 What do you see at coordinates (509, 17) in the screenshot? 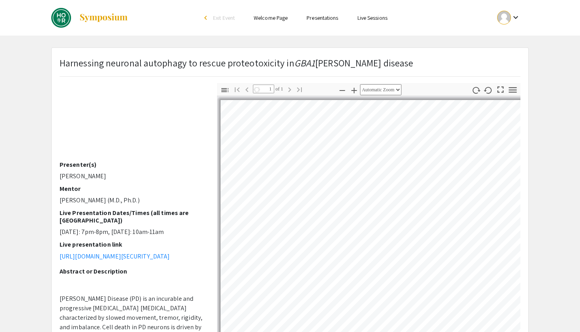
I see `button: Expand account dropdown` at bounding box center [509, 17].